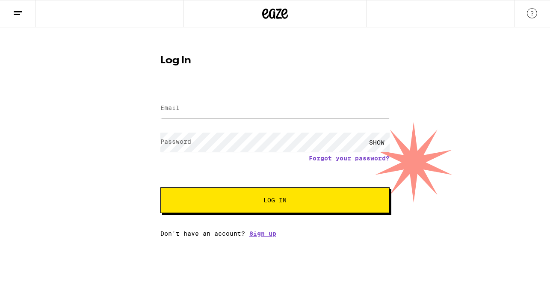 Image resolution: width=550 pixels, height=305 pixels. I want to click on span: Log In, so click(275, 200).